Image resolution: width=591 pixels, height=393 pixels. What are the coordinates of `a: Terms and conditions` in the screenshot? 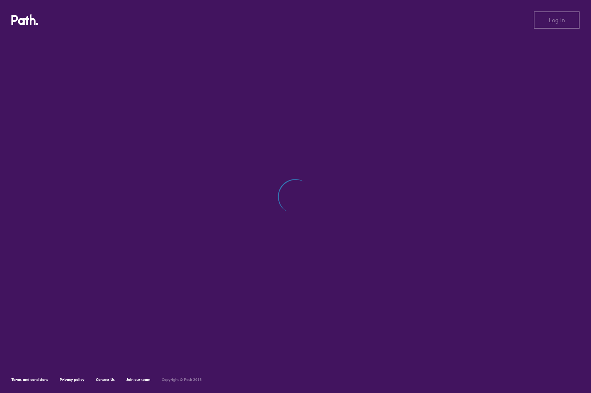 It's located at (30, 379).